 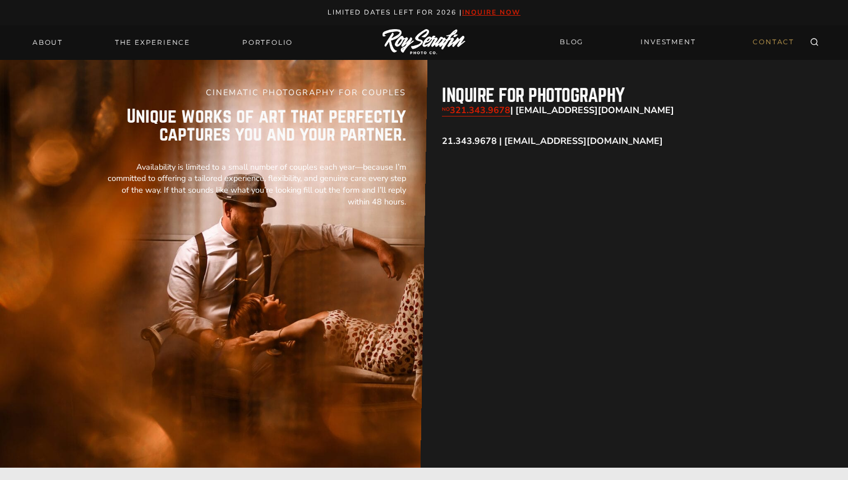 I want to click on a: NO321.343.9678, so click(x=476, y=110).